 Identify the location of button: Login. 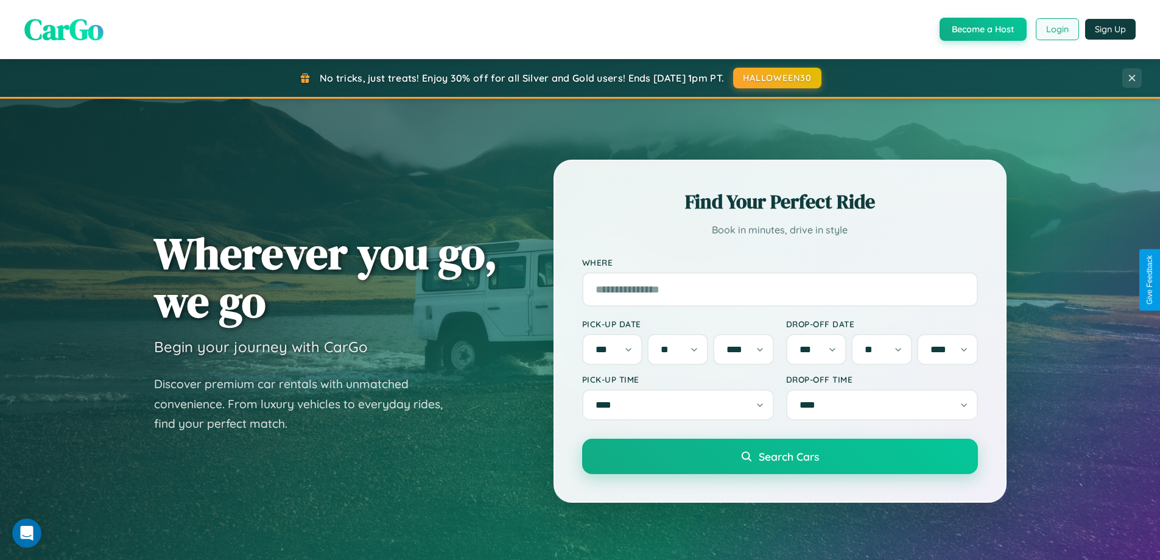
(1058, 29).